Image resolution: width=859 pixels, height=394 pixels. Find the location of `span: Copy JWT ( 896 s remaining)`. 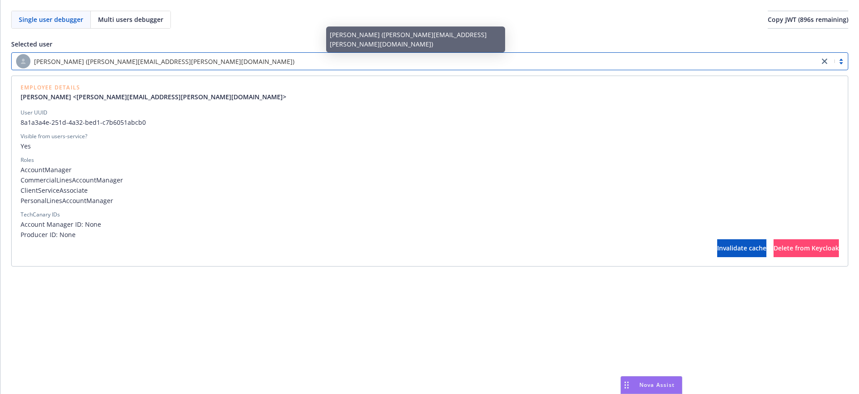

span: Copy JWT ( 896 s remaining) is located at coordinates (808, 19).